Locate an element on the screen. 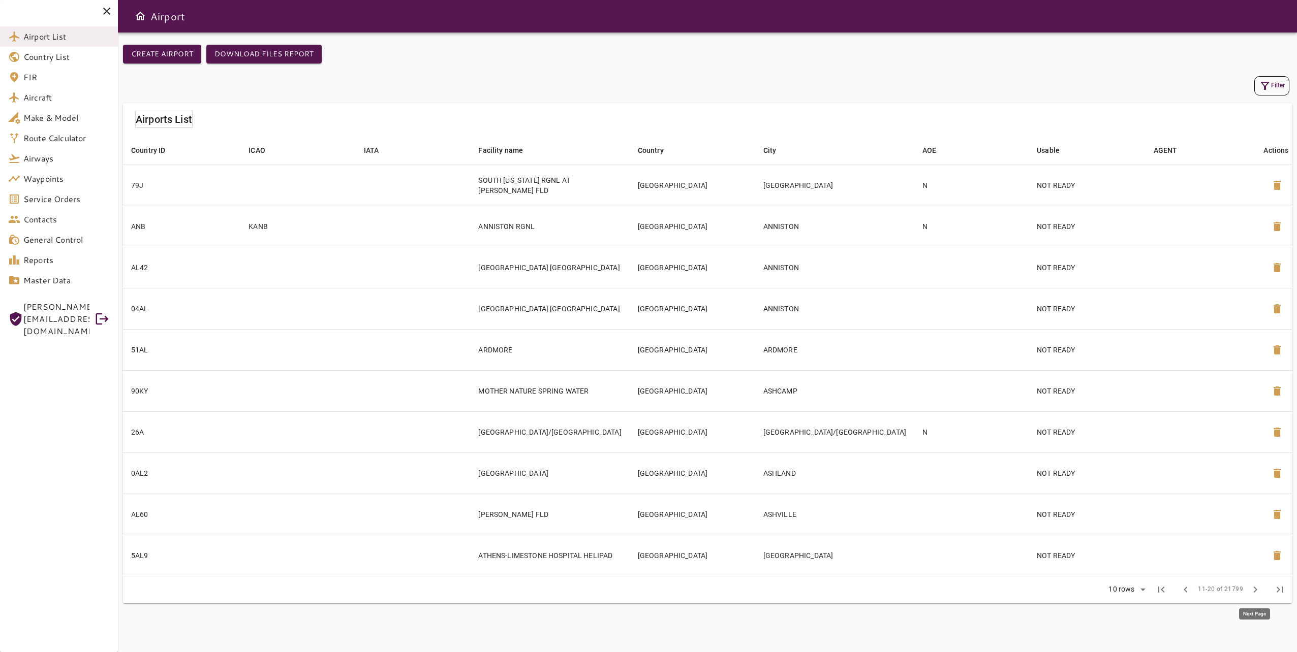 This screenshot has width=1297, height=652. td: ANNISTON RGNL is located at coordinates (549, 226).